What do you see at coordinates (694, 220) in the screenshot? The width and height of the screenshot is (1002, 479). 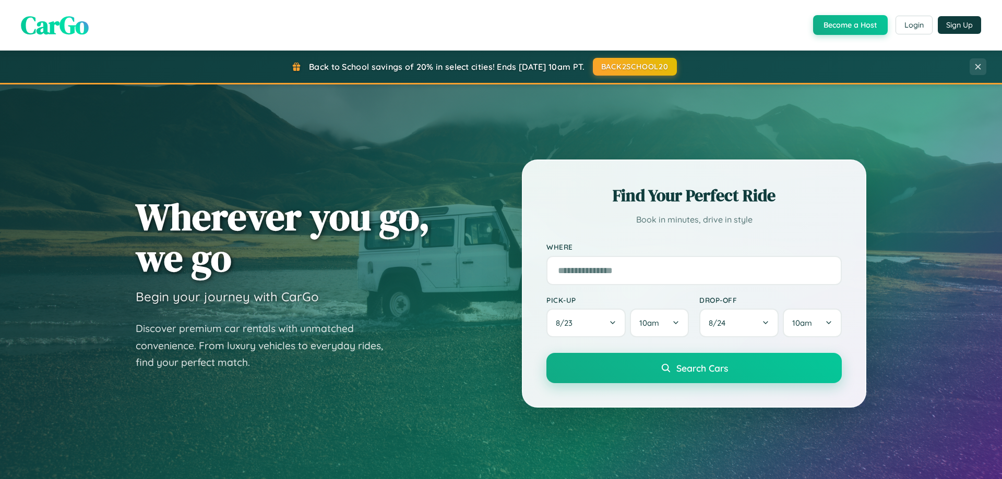 I see `p: Book in minutes, drive in style` at bounding box center [694, 220].